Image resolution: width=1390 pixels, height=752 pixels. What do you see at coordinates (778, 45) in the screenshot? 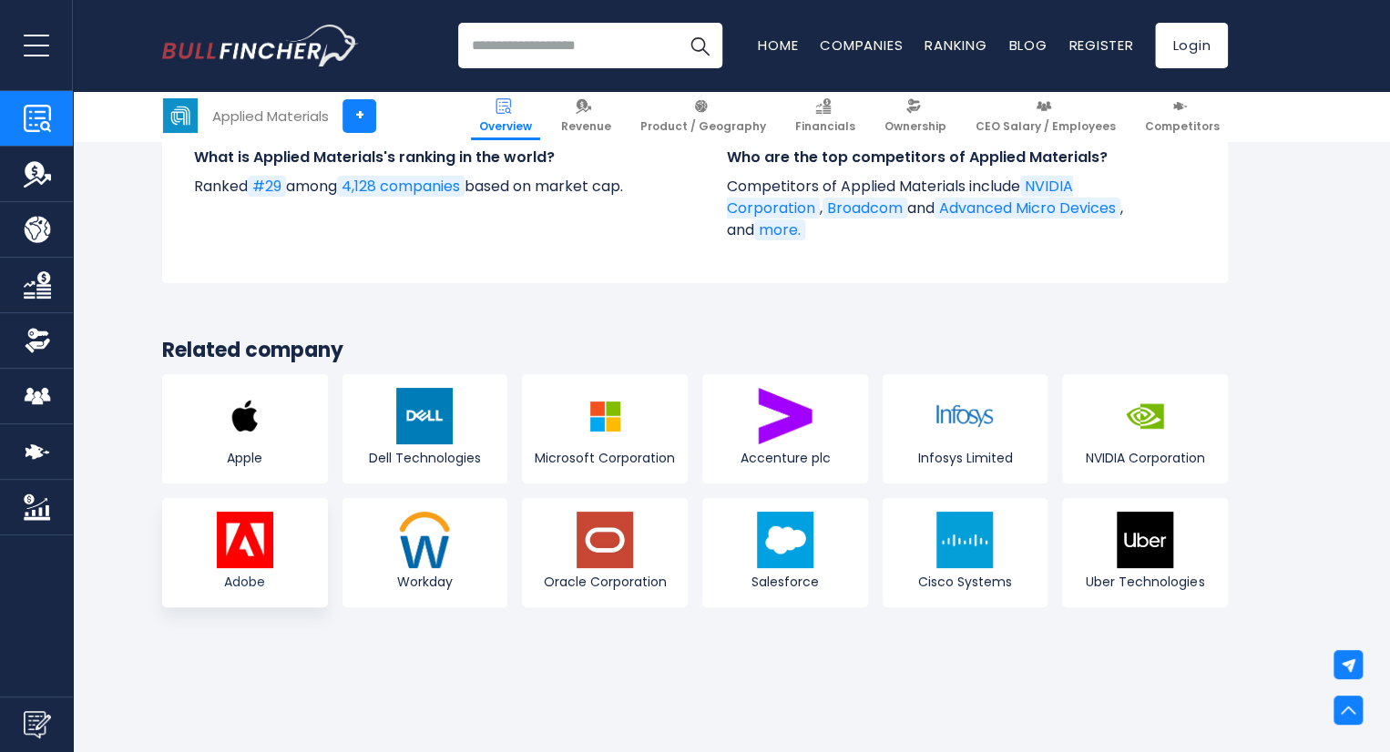
I see `a: Home` at bounding box center [778, 45].